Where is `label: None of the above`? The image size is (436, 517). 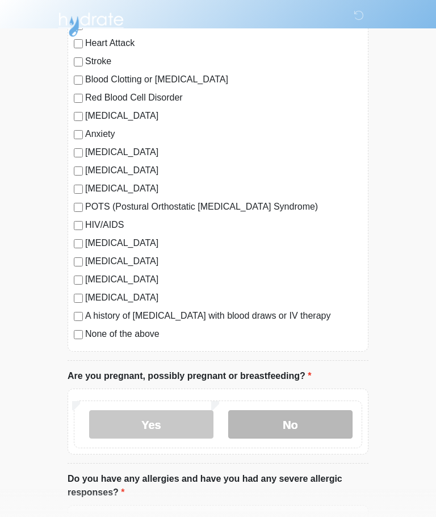 label: None of the above is located at coordinates (224, 334).